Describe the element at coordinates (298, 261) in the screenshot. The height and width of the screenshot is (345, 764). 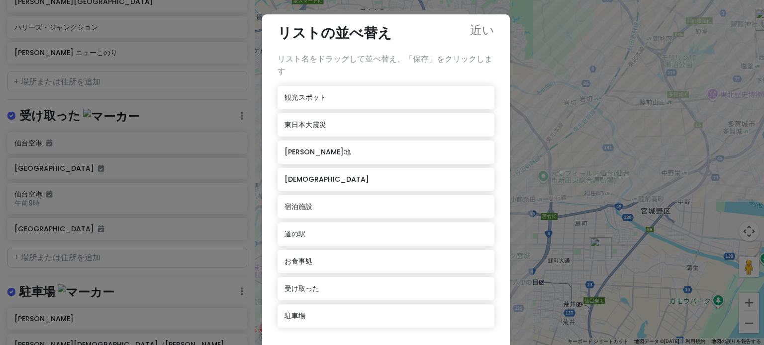
I see `font: お食事処` at that location.